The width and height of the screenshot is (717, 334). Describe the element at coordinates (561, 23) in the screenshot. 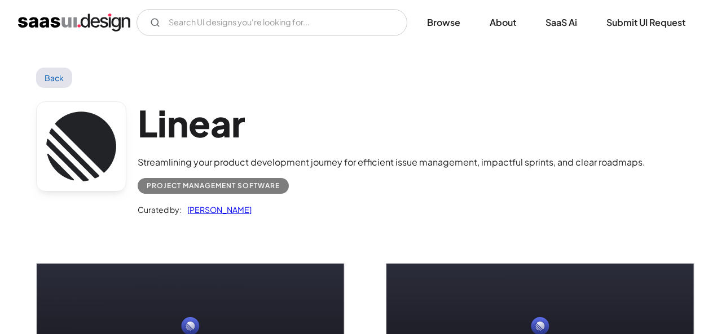

I see `a: SaaS Ai` at that location.